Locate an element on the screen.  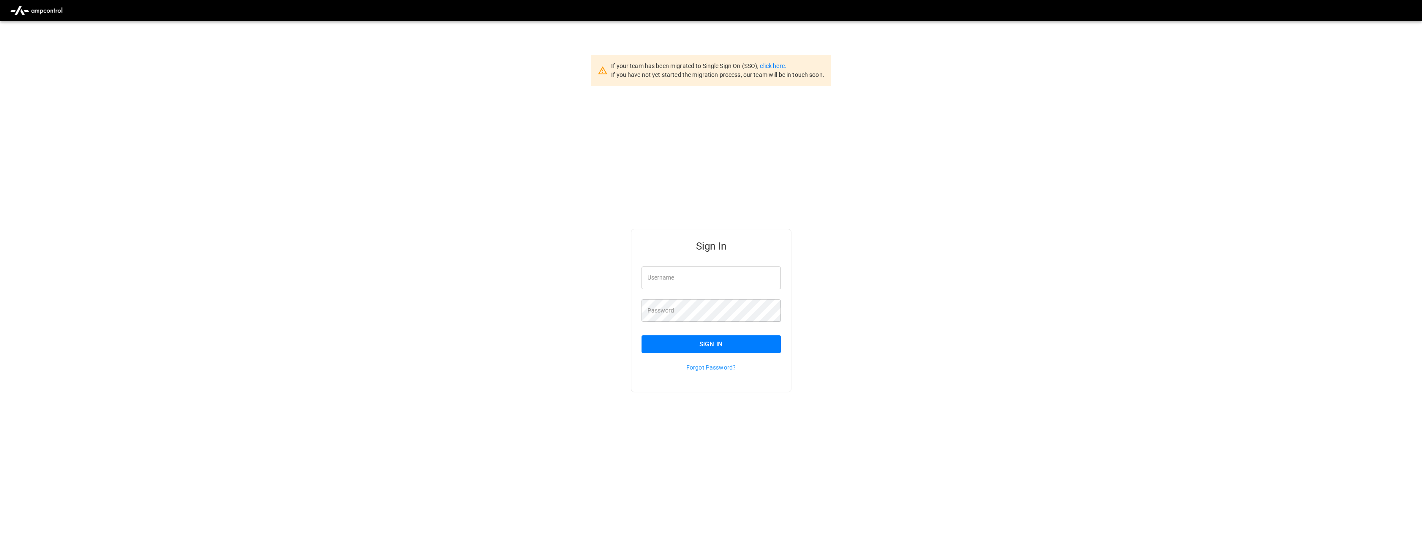
button: Sign In is located at coordinates (711, 344).